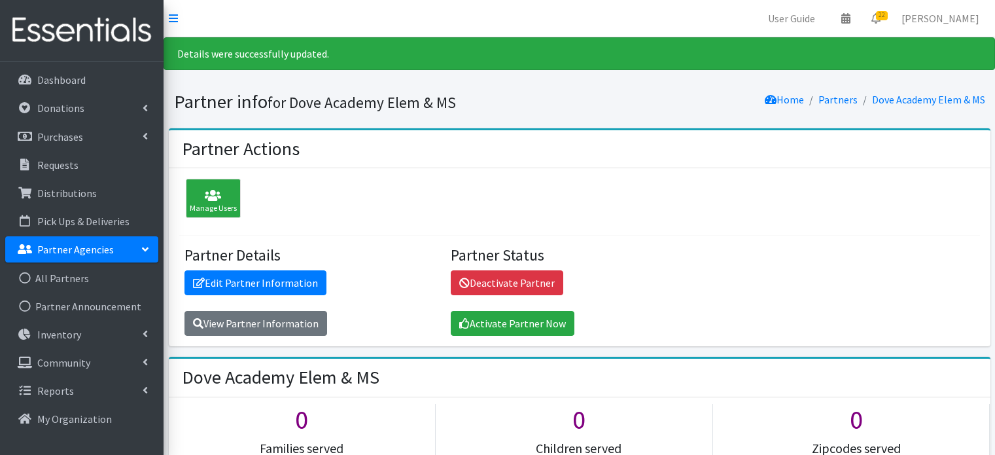  Describe the element at coordinates (82, 419) in the screenshot. I see `a: My Organization` at that location.